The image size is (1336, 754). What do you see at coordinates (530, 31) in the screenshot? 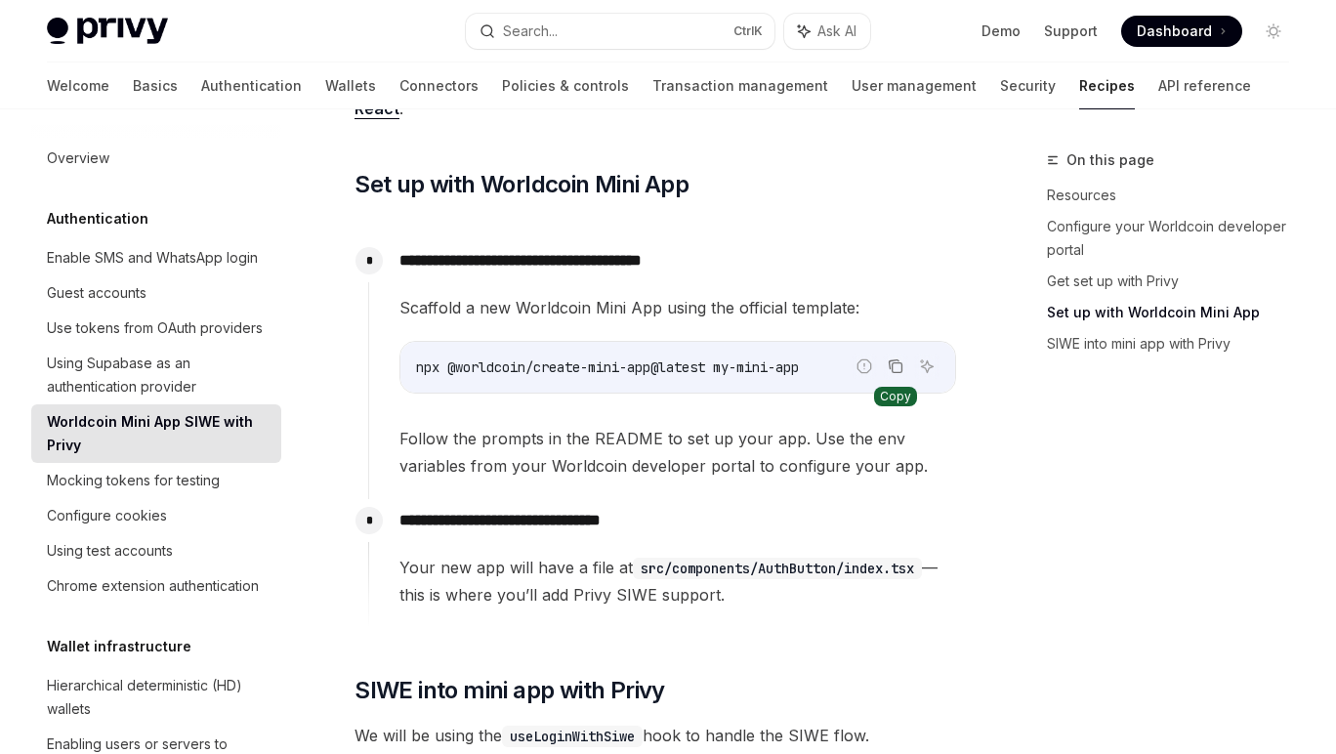
I see `div: Search...` at bounding box center [530, 31].